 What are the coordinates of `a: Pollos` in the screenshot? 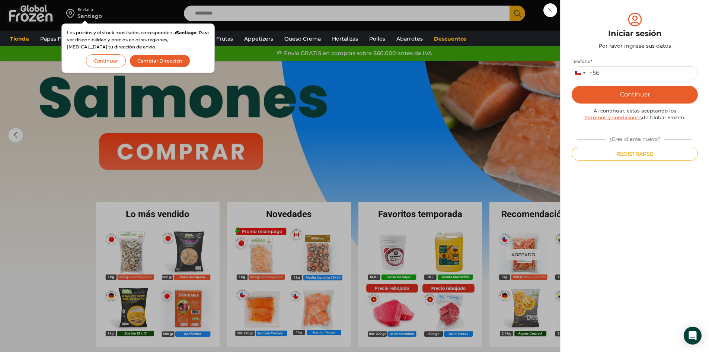 It's located at (377, 39).